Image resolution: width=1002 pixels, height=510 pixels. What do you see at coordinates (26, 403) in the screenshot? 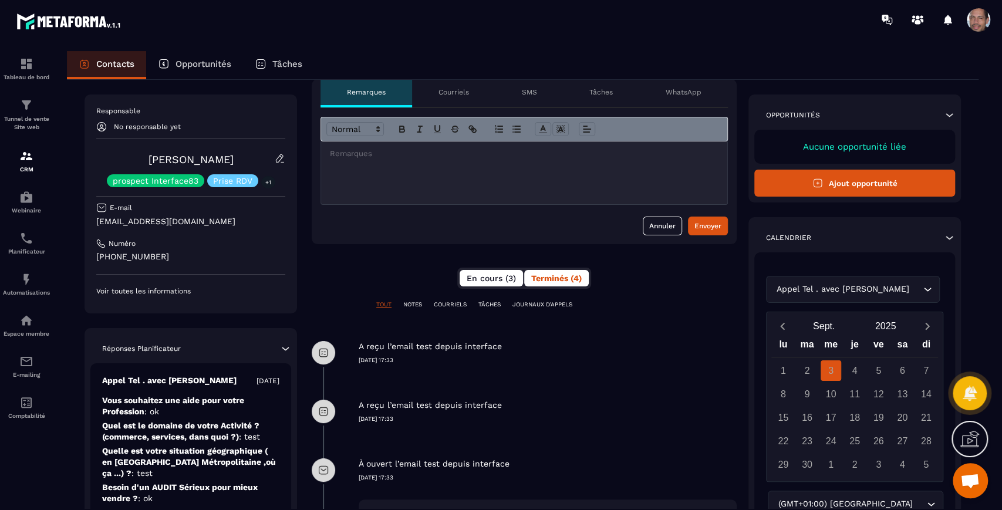
I see `img: accountant` at bounding box center [26, 403].